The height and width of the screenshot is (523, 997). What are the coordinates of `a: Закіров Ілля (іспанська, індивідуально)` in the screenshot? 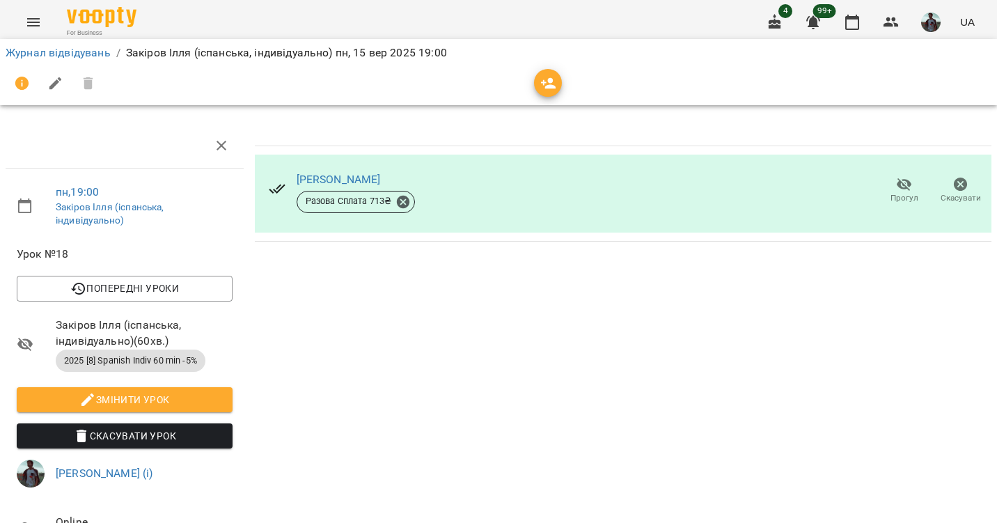 It's located at (110, 214).